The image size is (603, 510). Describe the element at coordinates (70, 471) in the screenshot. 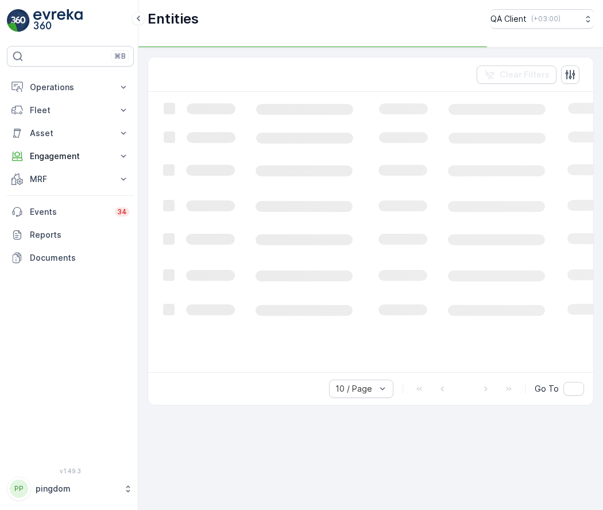

I see `span: v 1.49.3` at that location.